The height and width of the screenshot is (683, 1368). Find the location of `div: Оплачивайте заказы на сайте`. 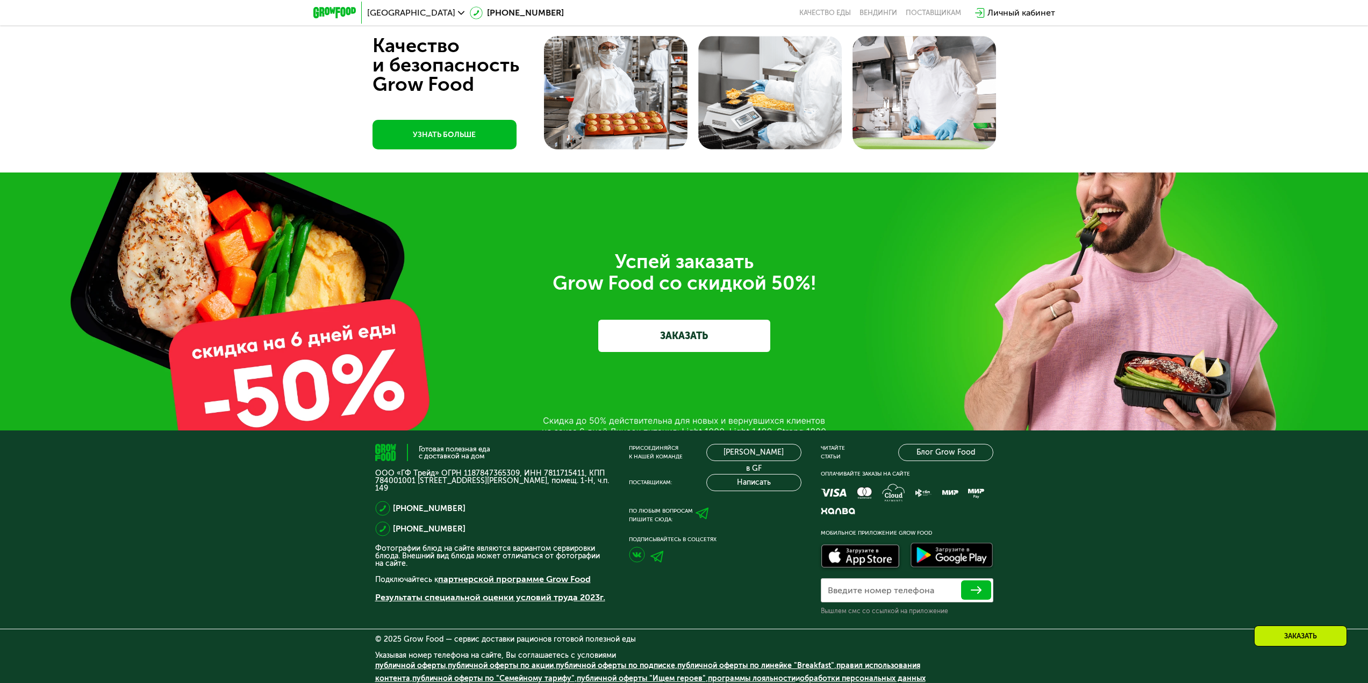

div: Оплачивайте заказы на сайте is located at coordinates (907, 474).